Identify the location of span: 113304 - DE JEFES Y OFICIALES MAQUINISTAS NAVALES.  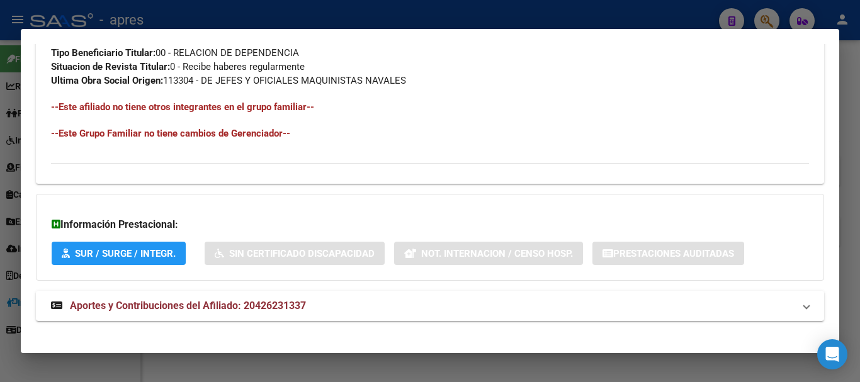
(228, 81).